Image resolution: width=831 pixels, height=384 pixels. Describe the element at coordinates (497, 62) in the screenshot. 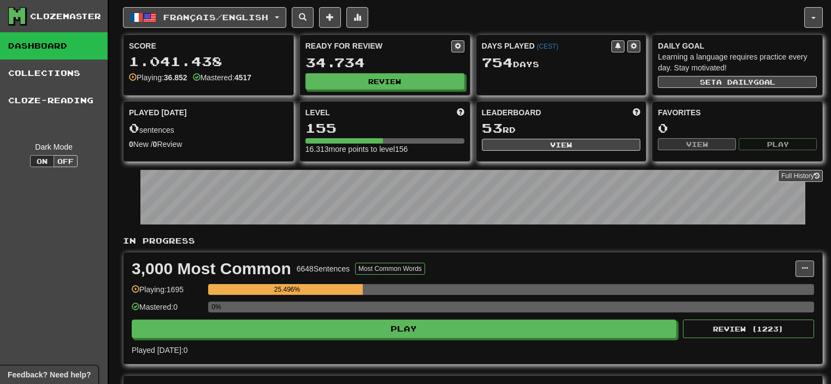

I see `span: 754` at that location.